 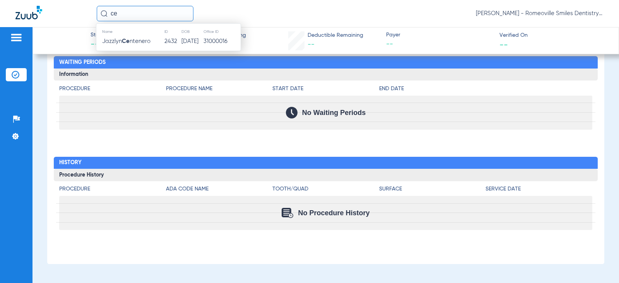 I want to click on h2: Waiting Periods, so click(x=325, y=62).